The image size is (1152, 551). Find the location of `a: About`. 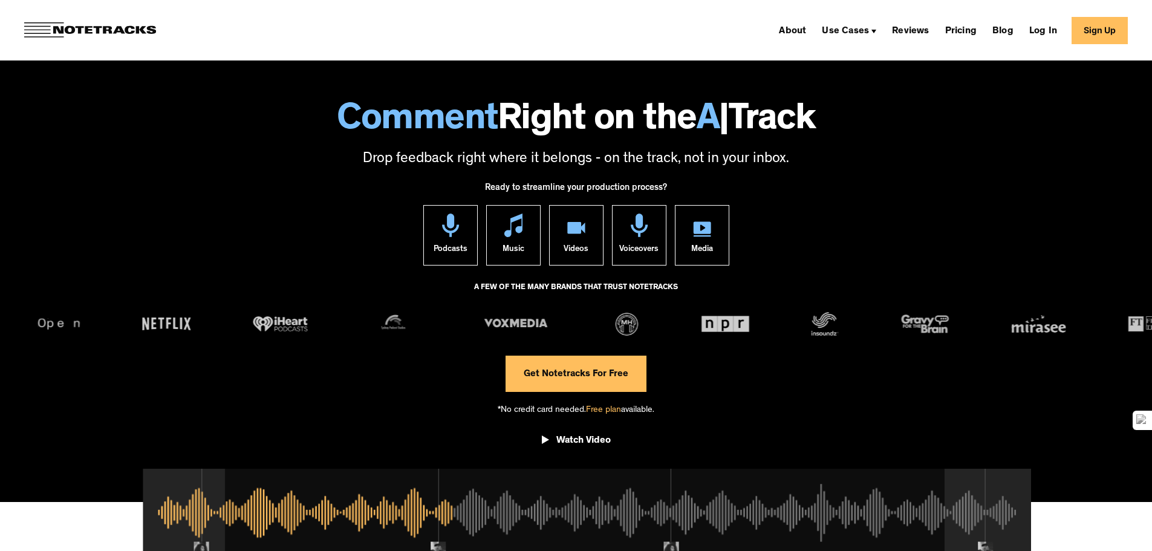

a: About is located at coordinates (792, 30).